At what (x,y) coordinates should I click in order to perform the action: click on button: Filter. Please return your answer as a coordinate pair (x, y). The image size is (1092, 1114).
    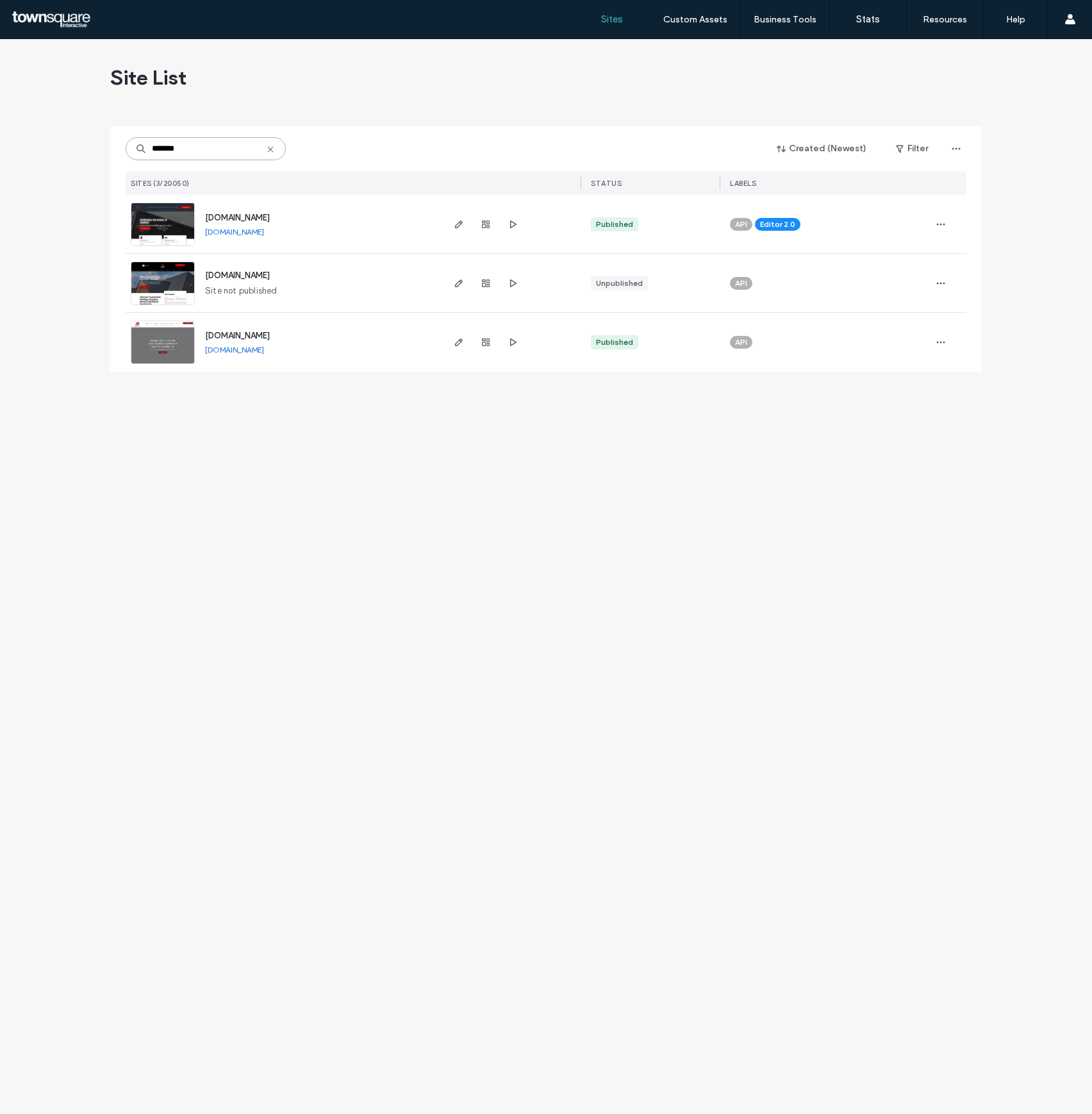
    Looking at the image, I should click on (912, 149).